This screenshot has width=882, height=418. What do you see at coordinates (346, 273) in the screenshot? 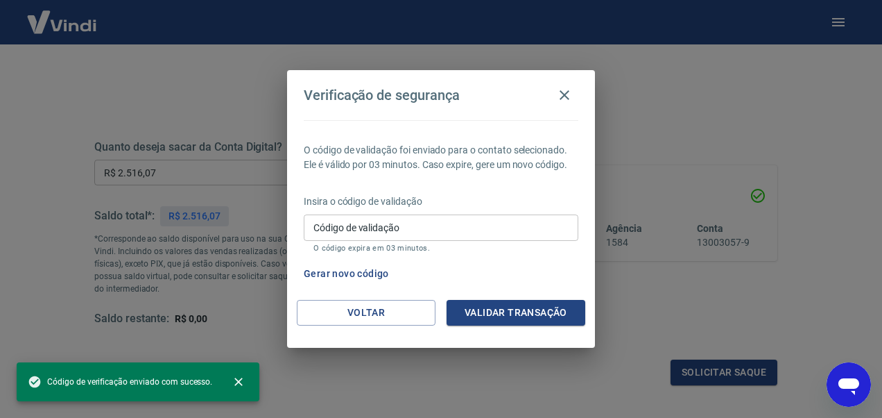
I see `button: Gerar novo código` at bounding box center [346, 273].